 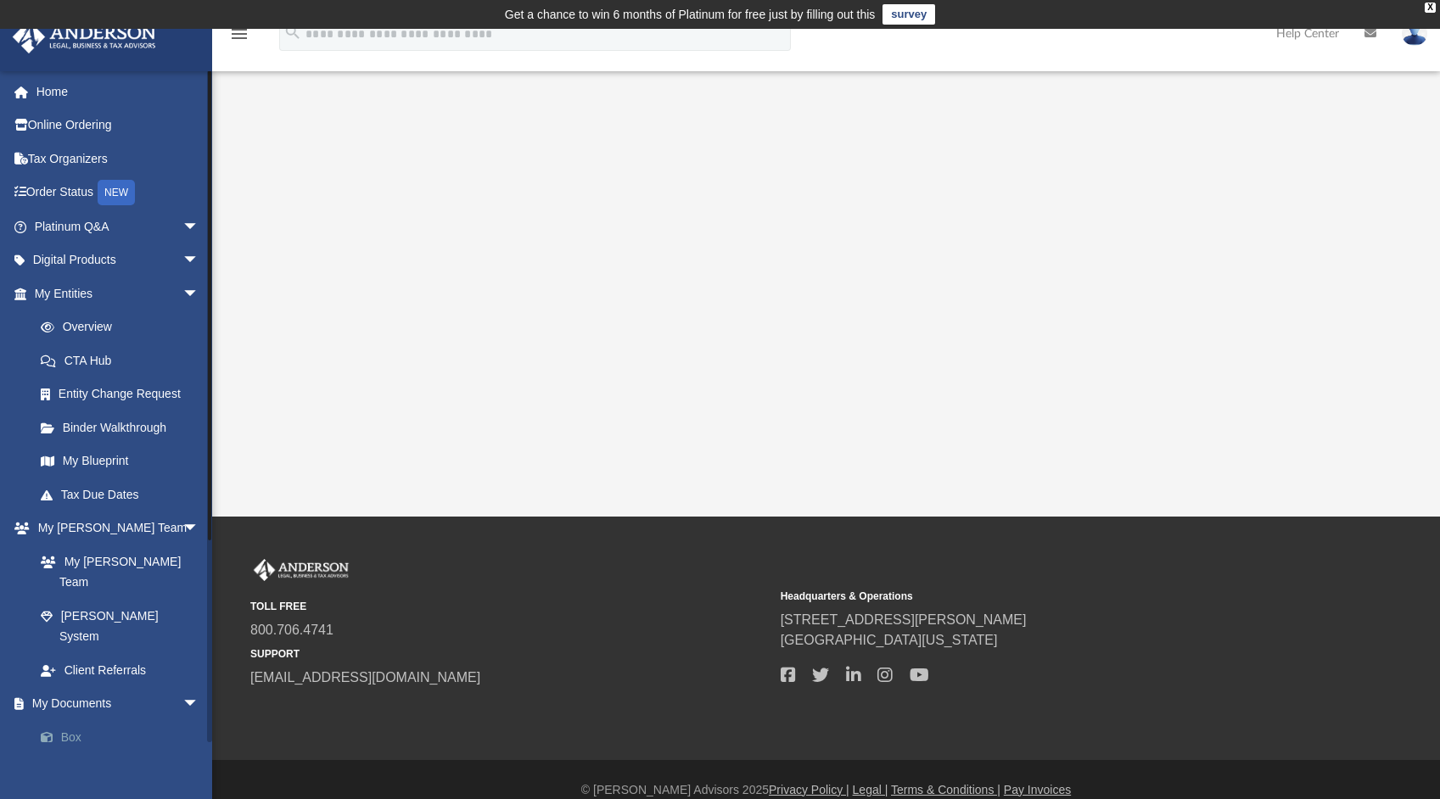 What do you see at coordinates (124, 395) in the screenshot?
I see `a: Entity Change Request` at bounding box center [124, 395].